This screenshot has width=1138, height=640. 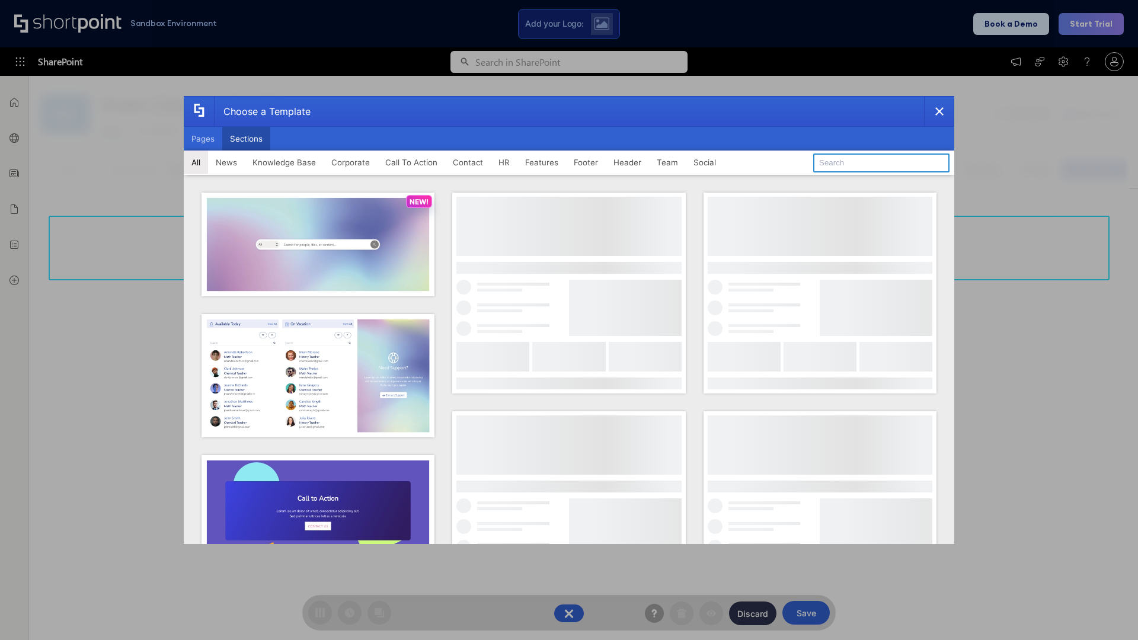 What do you see at coordinates (419, 202) in the screenshot?
I see `p: NEW!` at bounding box center [419, 202].